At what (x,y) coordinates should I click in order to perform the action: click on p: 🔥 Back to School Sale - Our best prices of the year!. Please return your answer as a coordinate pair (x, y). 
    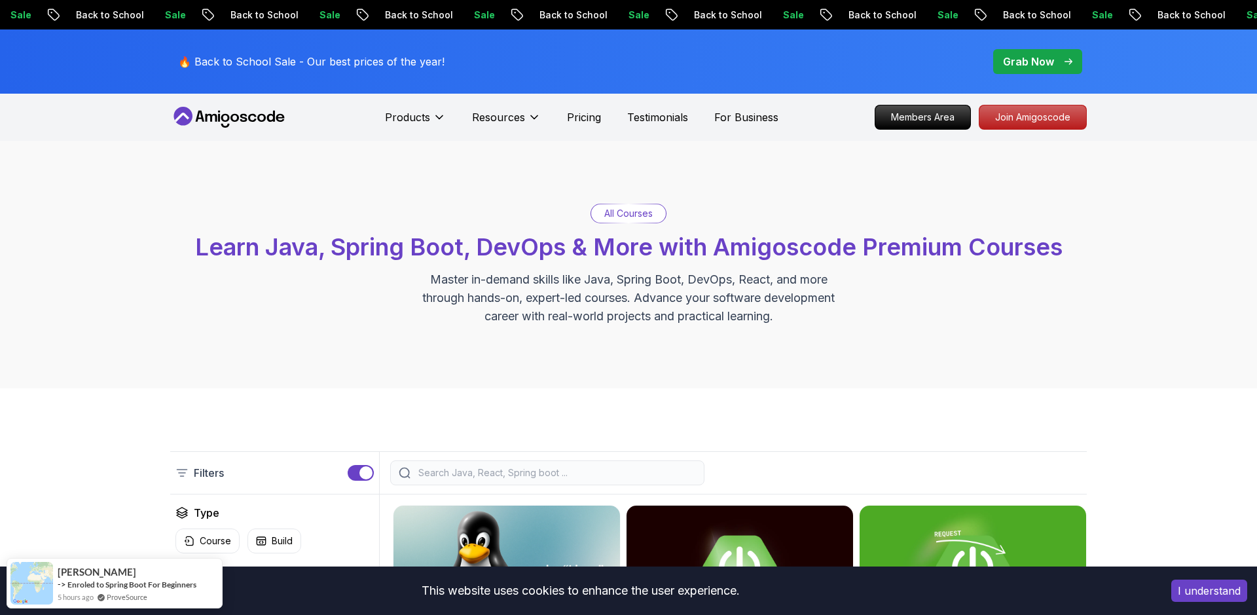
    Looking at the image, I should click on (311, 62).